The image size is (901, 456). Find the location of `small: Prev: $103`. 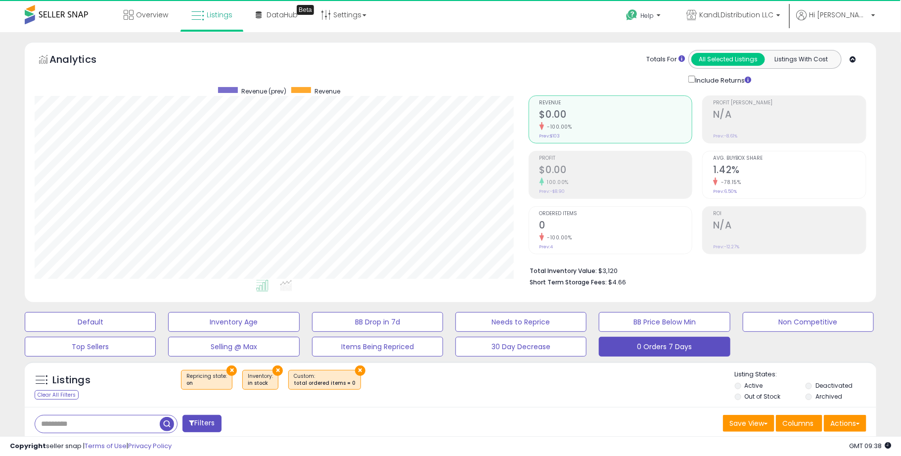

small: Prev: $103 is located at coordinates (550, 136).